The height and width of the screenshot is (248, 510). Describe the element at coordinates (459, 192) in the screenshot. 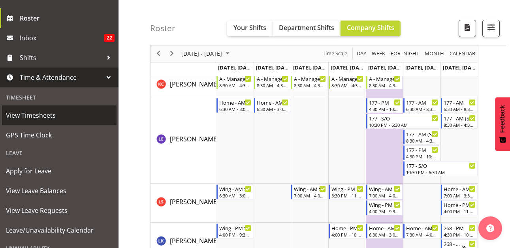

I see `div: Liezl Sanchez"s event - Home - AM Support 1 Begin From Sunday, October 26, 2025 at 7:00:00 AM GMT...` at that location.